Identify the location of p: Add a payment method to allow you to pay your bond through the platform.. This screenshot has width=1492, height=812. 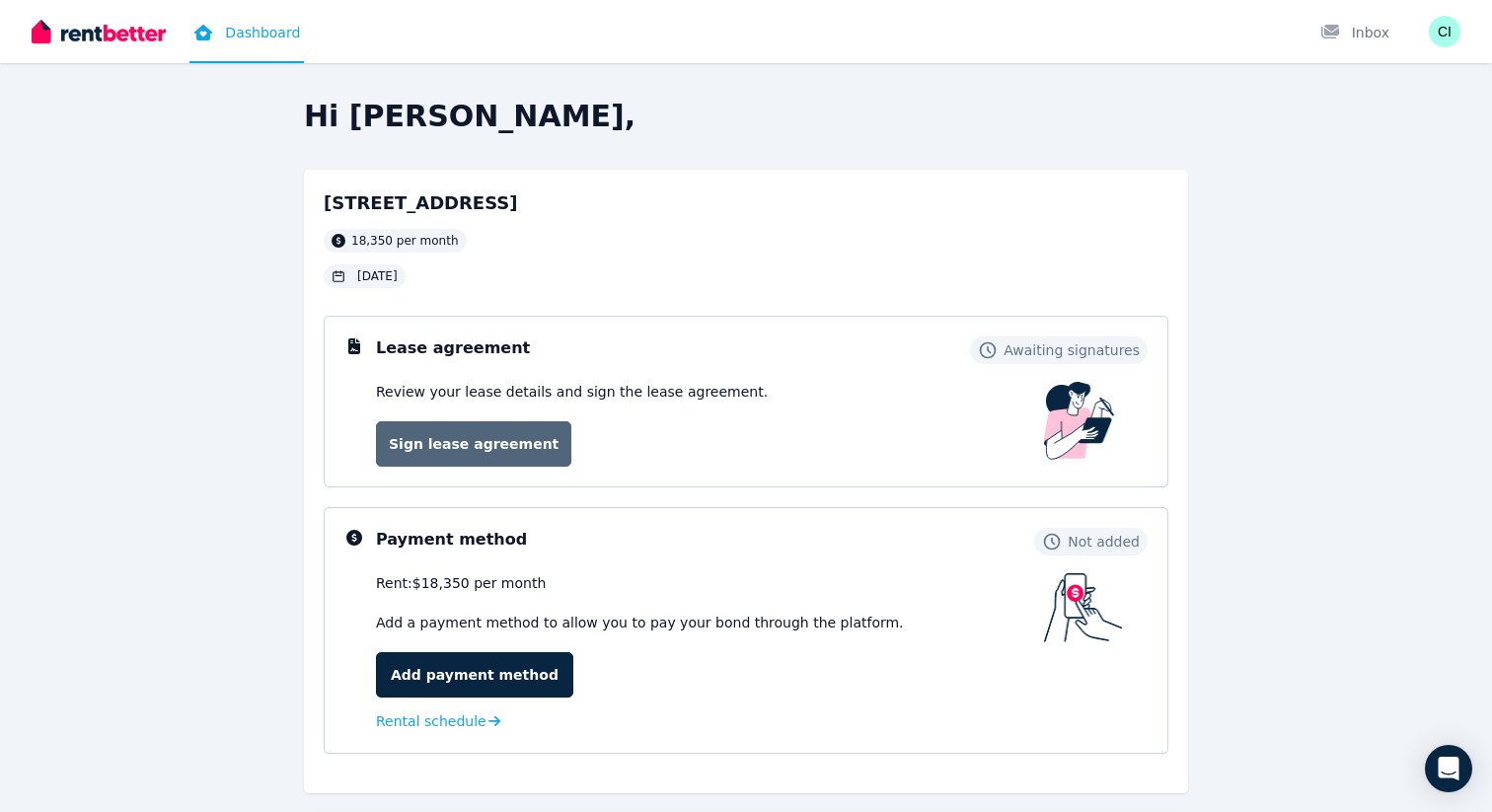
(709, 622).